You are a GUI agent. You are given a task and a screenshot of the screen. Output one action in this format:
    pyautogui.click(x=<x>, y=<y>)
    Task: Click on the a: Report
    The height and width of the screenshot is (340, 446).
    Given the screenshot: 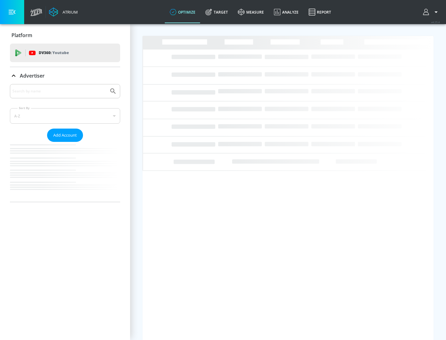 What is the action you would take?
    pyautogui.click(x=319, y=12)
    